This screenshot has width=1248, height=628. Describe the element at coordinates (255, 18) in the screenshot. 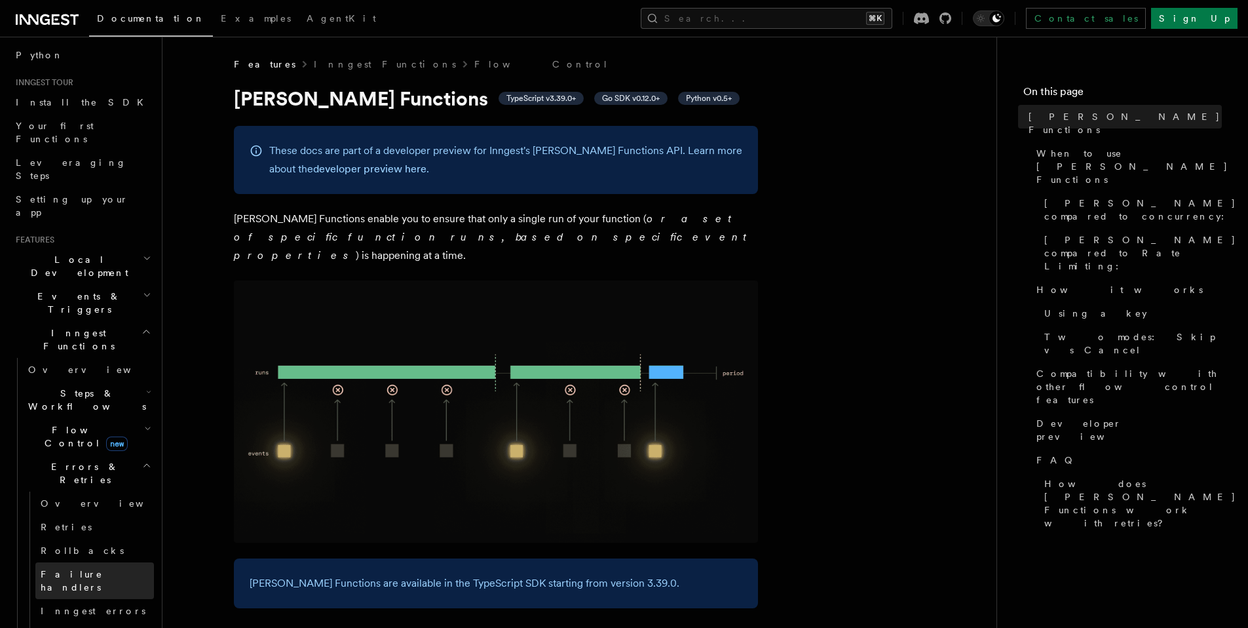

I see `span: Examples` at that location.